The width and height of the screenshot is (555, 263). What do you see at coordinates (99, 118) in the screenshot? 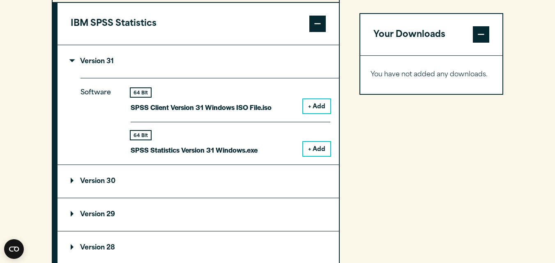
I see `p: Software` at bounding box center [99, 118].